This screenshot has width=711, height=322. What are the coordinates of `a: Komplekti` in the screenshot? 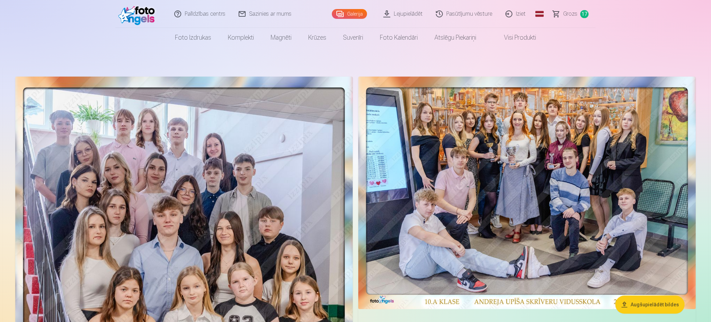 It's located at (241, 38).